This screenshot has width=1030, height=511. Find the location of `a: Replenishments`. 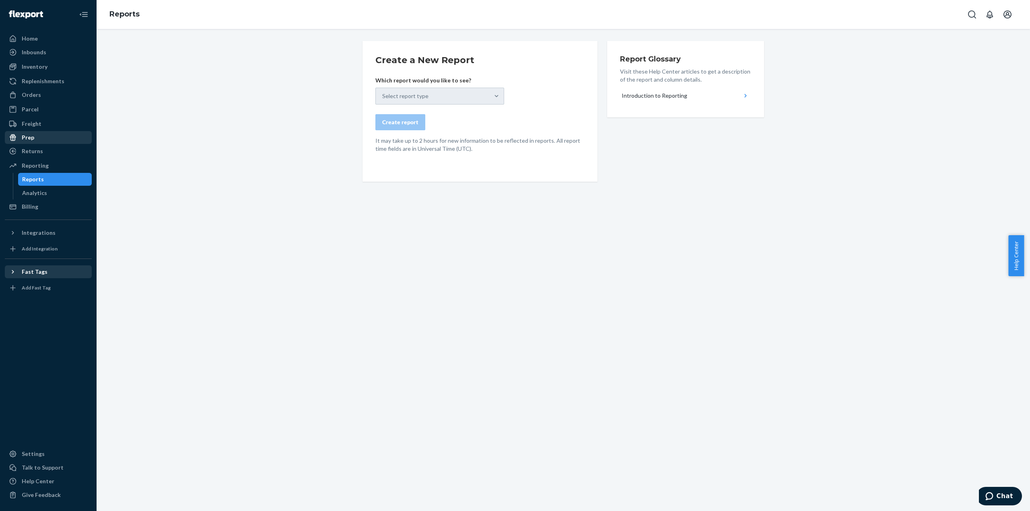

a: Replenishments is located at coordinates (48, 81).